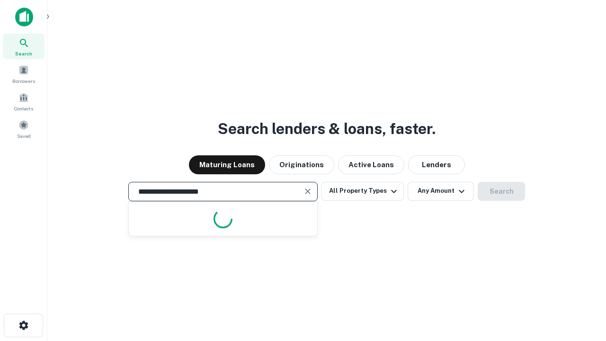  Describe the element at coordinates (24, 129) in the screenshot. I see `a: Saved` at that location.